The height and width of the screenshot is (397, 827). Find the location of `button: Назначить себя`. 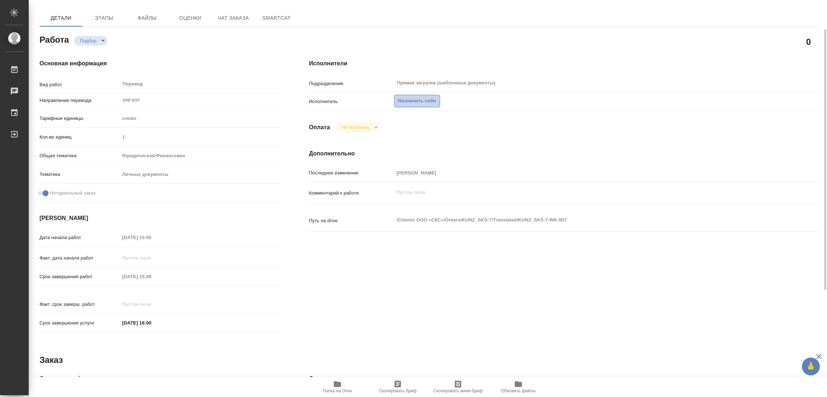

button: Назначить себя is located at coordinates (417, 101).